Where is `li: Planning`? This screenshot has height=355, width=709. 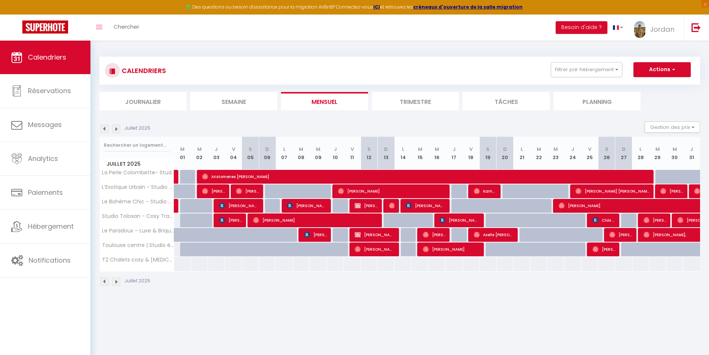 li: Planning is located at coordinates (597, 101).